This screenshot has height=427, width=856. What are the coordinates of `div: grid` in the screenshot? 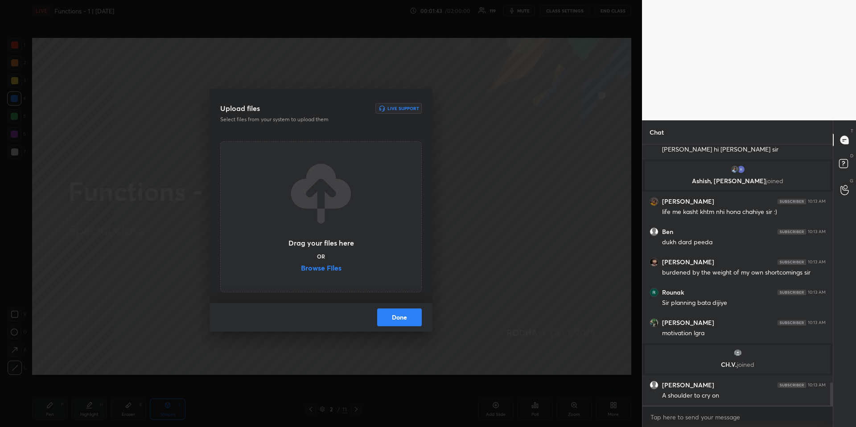 It's located at (737, 275).